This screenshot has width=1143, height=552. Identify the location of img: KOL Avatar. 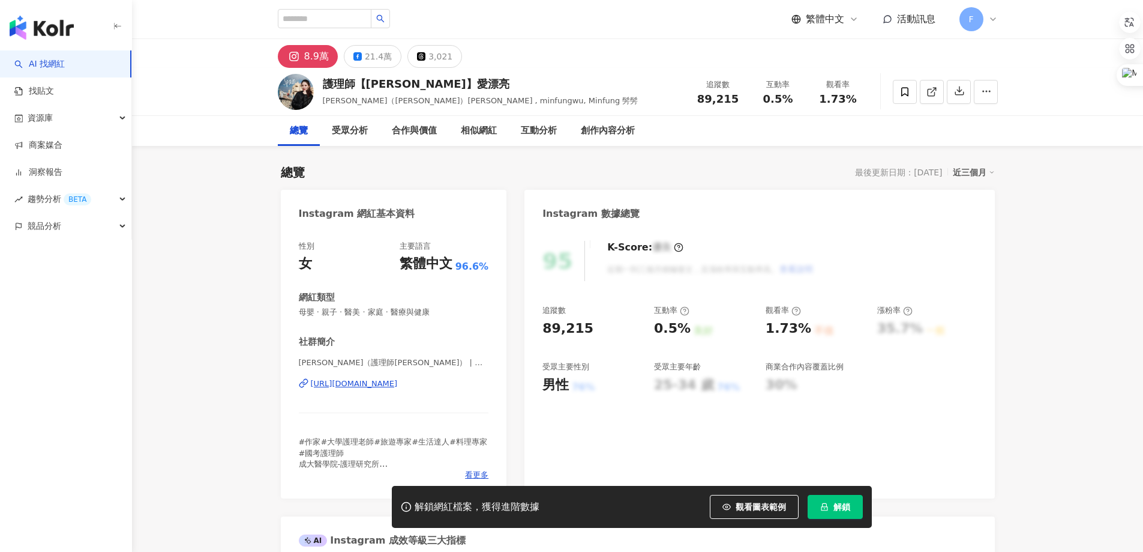
(296, 92).